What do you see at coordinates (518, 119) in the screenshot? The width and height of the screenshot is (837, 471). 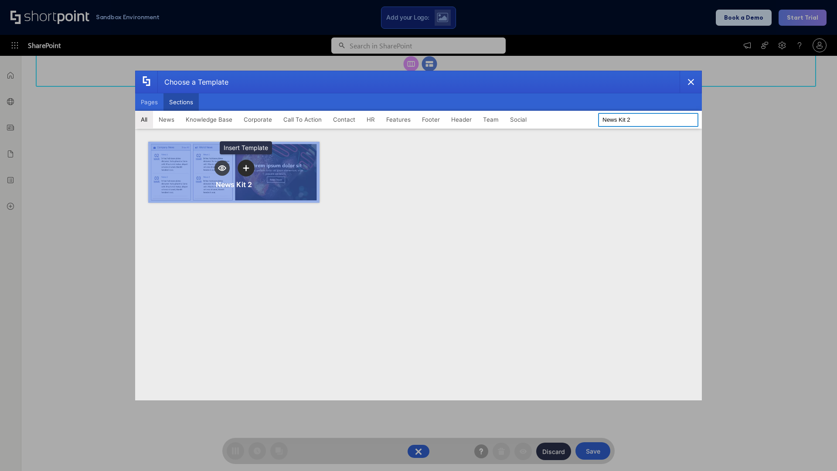 I see `button: Social` at bounding box center [518, 119].